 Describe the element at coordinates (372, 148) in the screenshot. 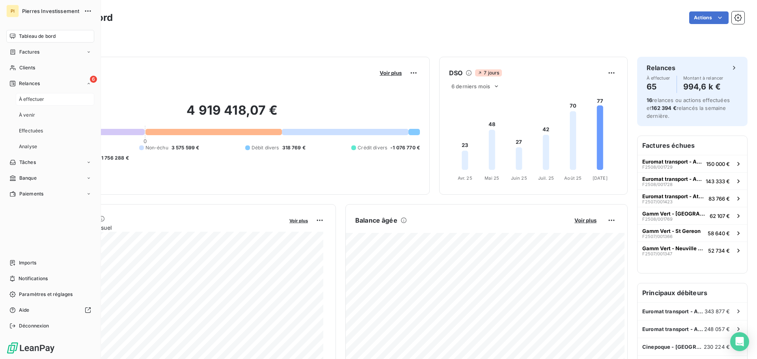

I see `span: Crédit divers` at that location.